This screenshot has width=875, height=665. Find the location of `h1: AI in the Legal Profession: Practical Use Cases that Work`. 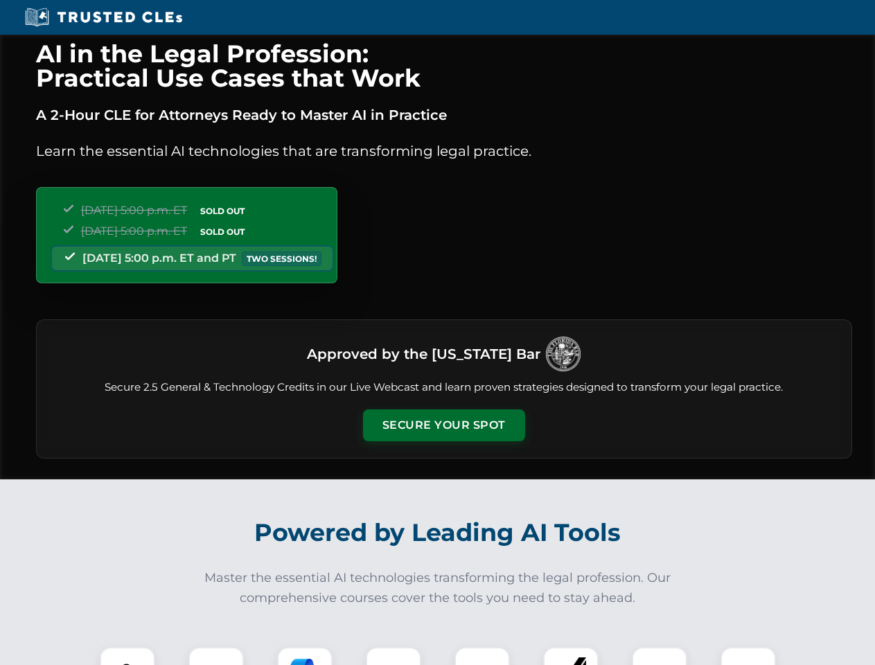

h1: AI in the Legal Profession: Practical Use Cases that Work is located at coordinates (444, 66).